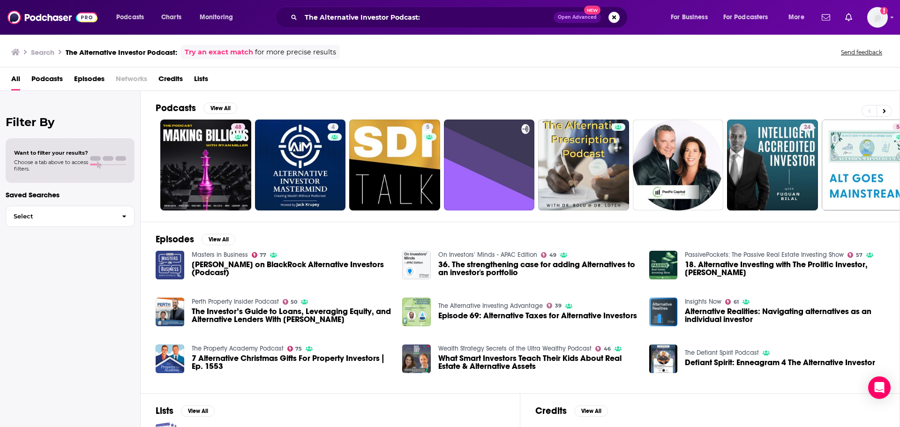  What do you see at coordinates (427, 17) in the screenshot?
I see `input: Search podcasts, credits, & more...` at bounding box center [427, 17].